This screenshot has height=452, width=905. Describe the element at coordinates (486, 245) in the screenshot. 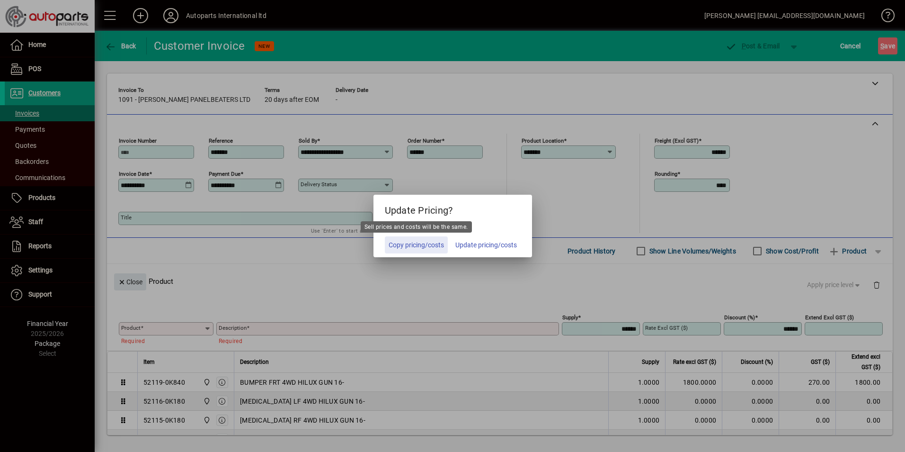

I see `button: Update pricing/costs` at that location.